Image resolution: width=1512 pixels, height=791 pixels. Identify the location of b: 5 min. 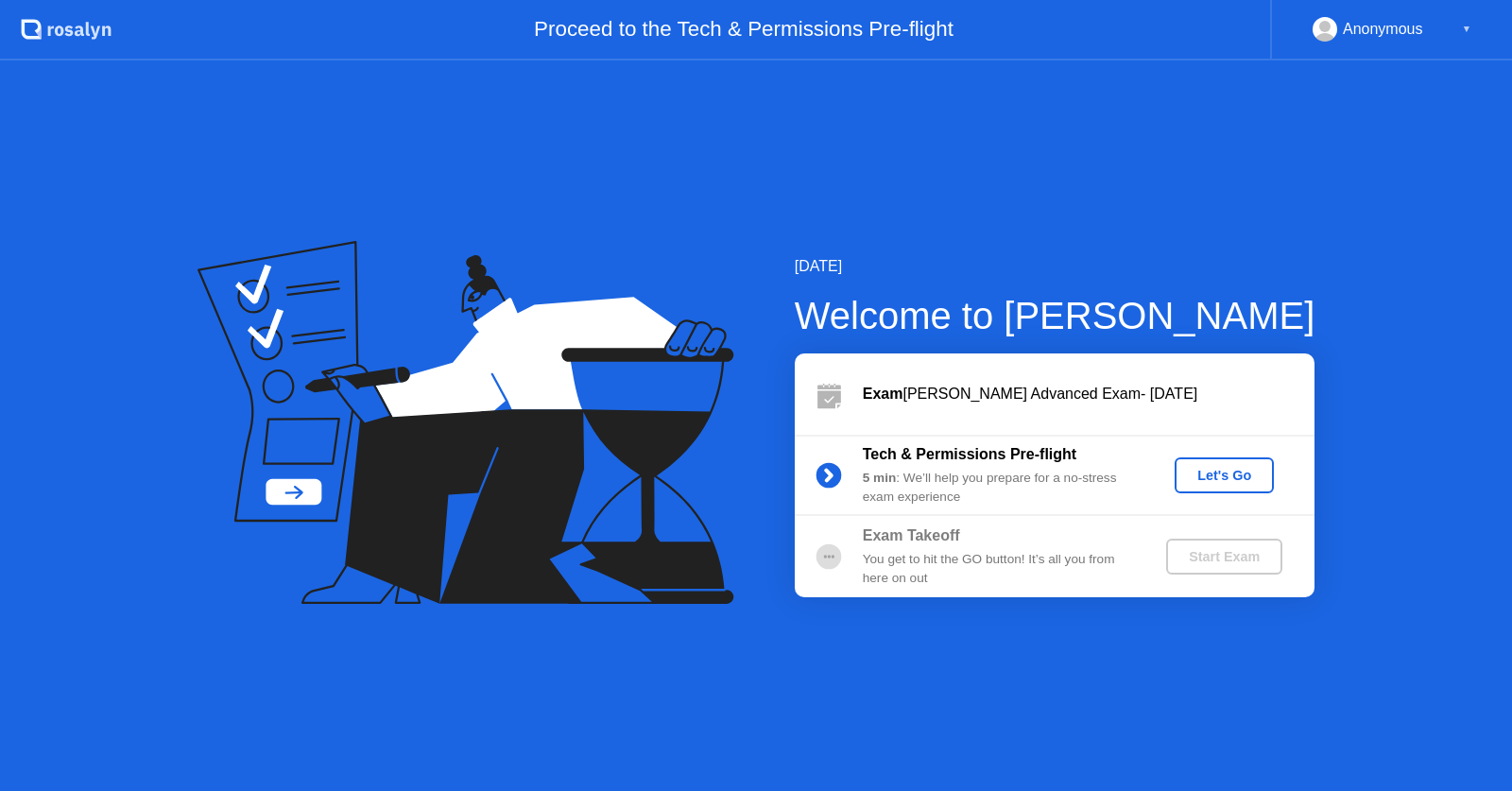
(880, 477).